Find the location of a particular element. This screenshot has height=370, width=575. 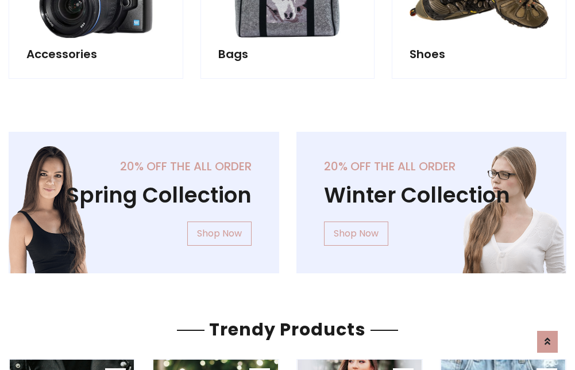

h1: Winter Collection is located at coordinates (432, 195).